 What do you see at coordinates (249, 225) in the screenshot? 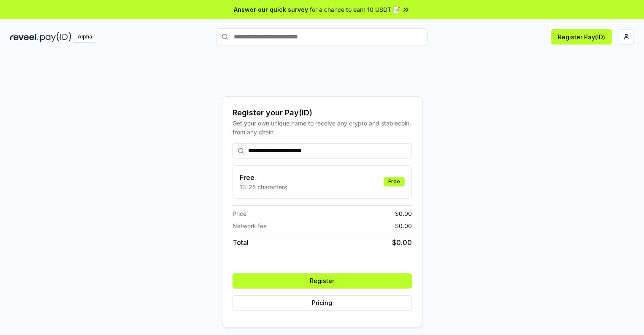
I see `span: Network fee` at bounding box center [249, 225].